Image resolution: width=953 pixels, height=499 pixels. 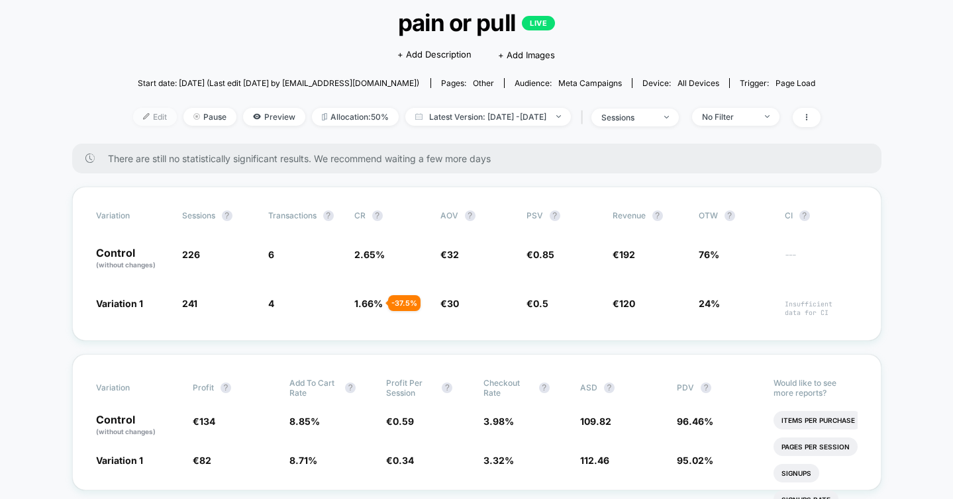 I want to click on span: 192, so click(x=627, y=254).